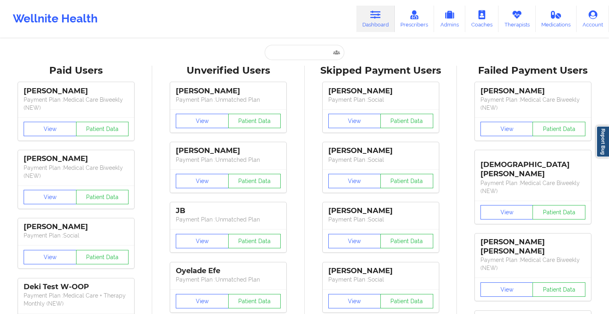  I want to click on a: Therapists, so click(517, 19).